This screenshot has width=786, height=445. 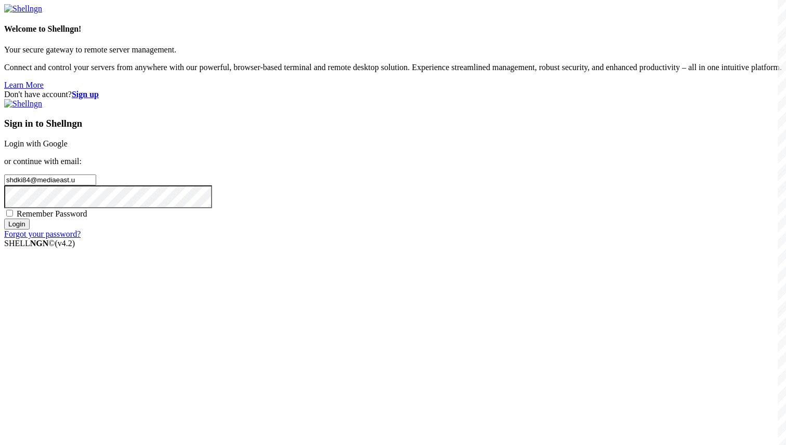 What do you see at coordinates (42, 234) in the screenshot?
I see `a: Forgot your password?` at bounding box center [42, 234].